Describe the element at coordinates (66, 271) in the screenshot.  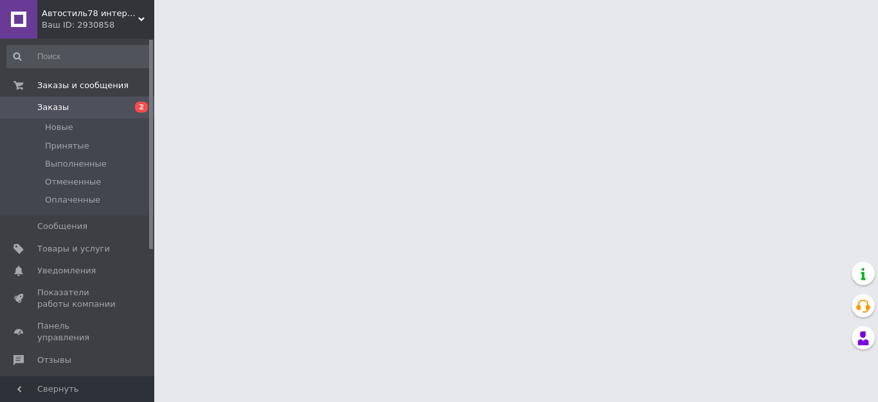
I see `span: Уведомления` at that location.